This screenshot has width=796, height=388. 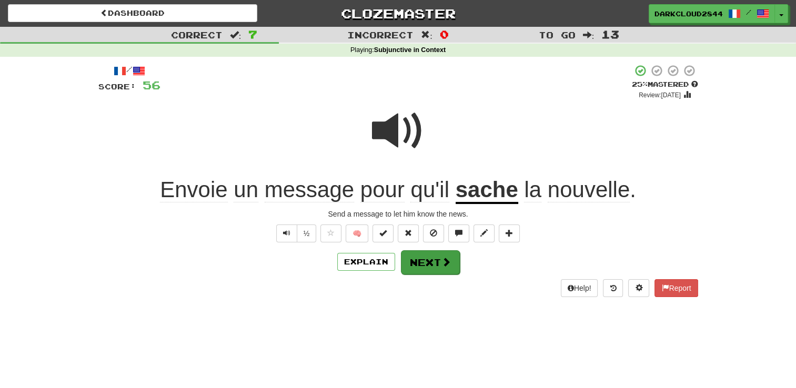 I want to click on span: 13, so click(x=611, y=34).